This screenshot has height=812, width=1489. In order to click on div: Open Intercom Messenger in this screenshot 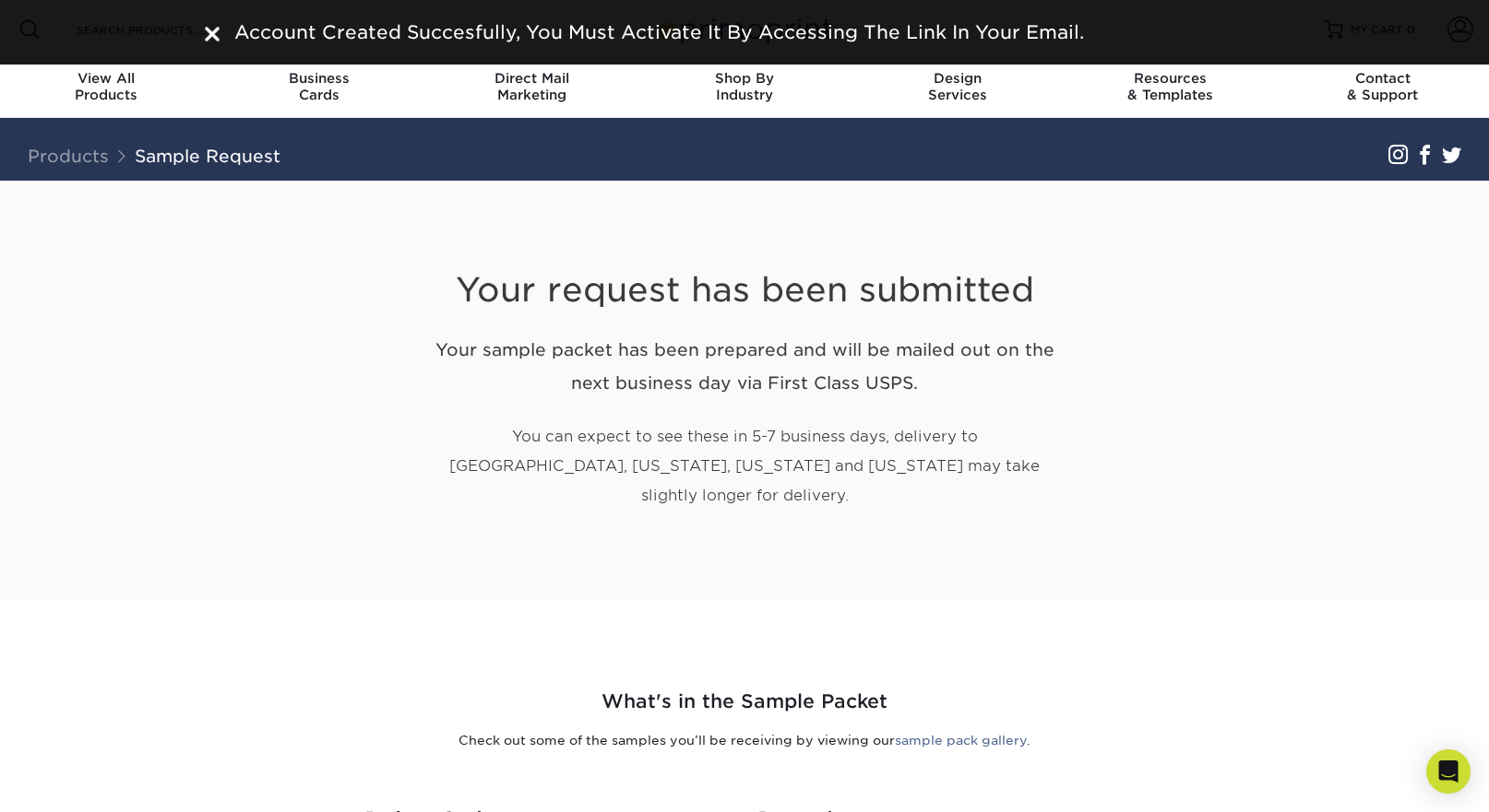, I will do `click(1448, 772)`.